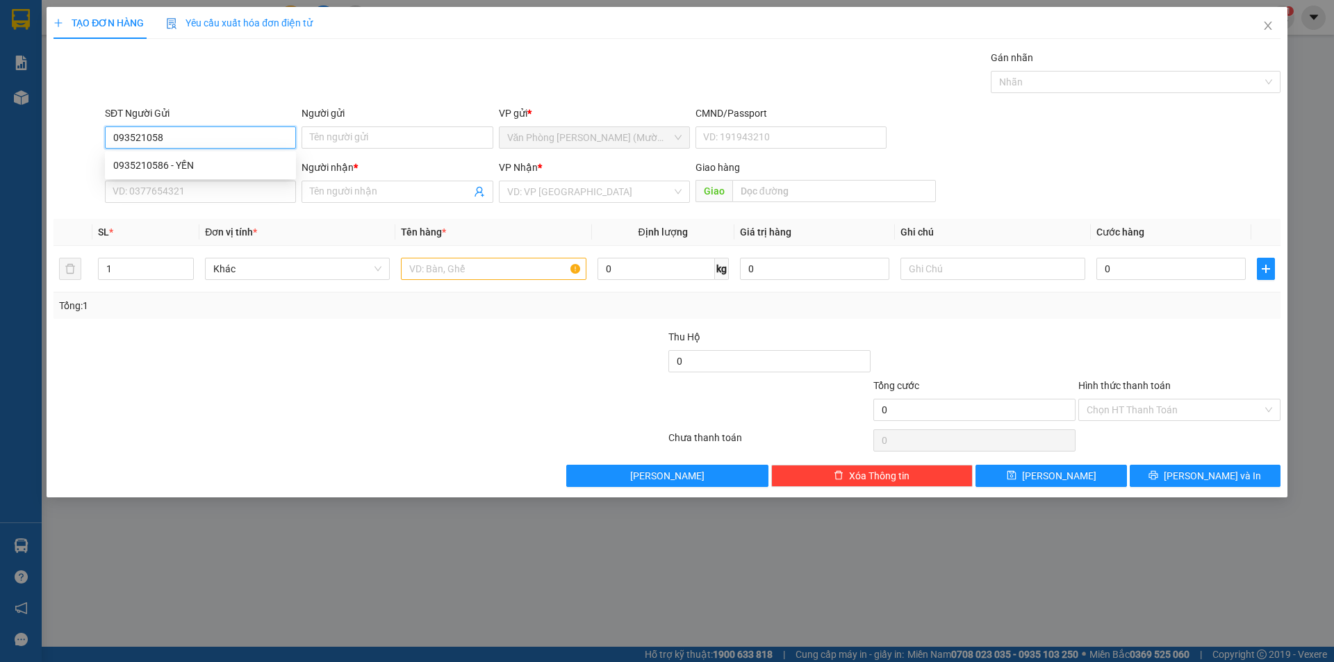 This screenshot has height=662, width=1334. Describe the element at coordinates (896, 386) in the screenshot. I see `span: Tổng cước` at that location.